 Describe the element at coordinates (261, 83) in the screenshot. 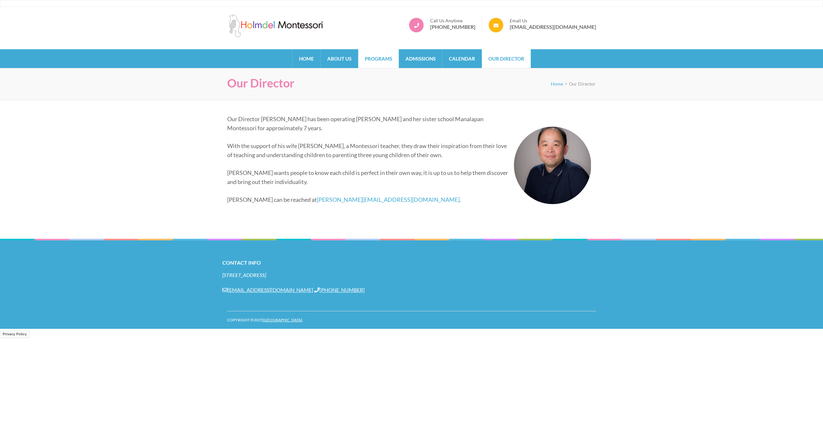

I see `h1: Our Director` at that location.